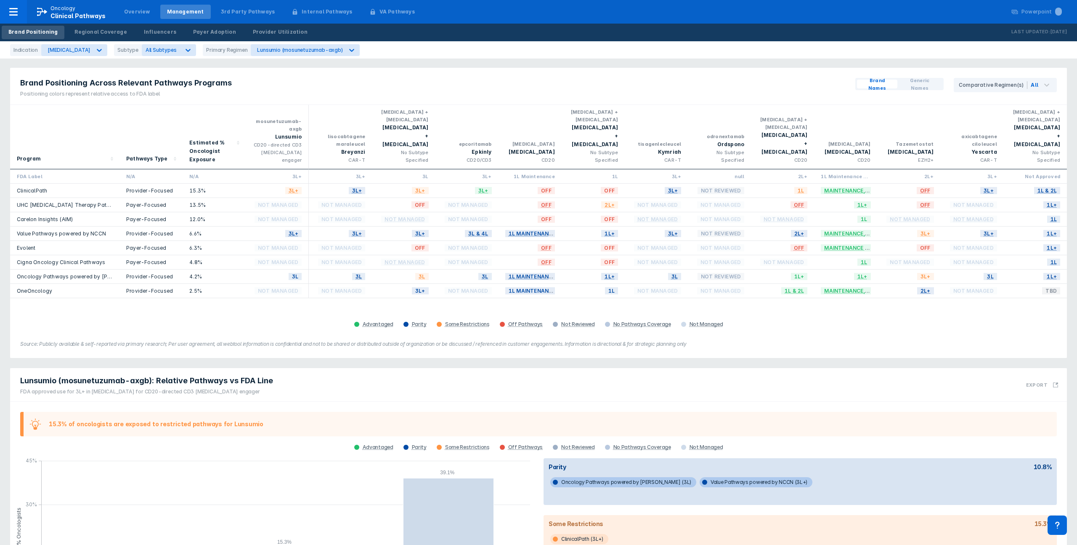 The image size is (1077, 545). I want to click on div: Tazemetostat, so click(909, 144).